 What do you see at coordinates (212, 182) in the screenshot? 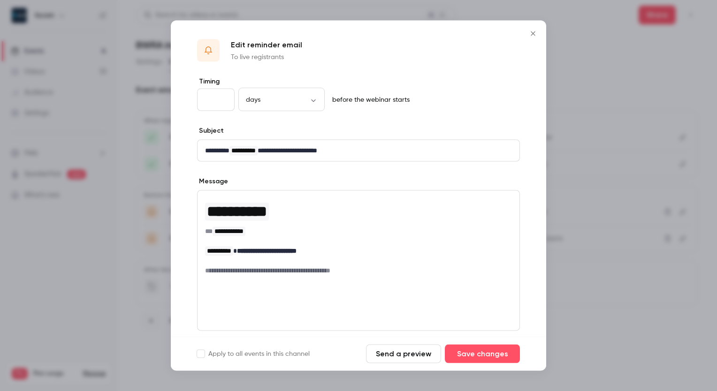
I see `label: Message` at bounding box center [212, 182].